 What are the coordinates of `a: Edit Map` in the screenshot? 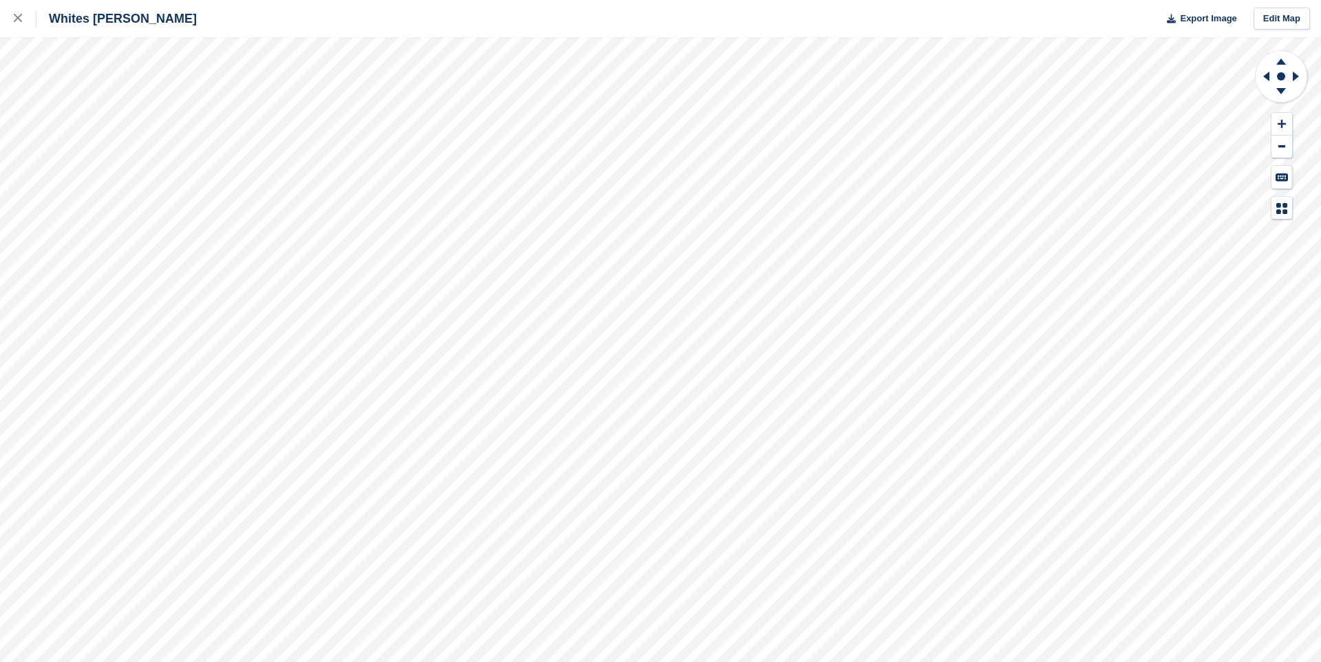 It's located at (1282, 19).